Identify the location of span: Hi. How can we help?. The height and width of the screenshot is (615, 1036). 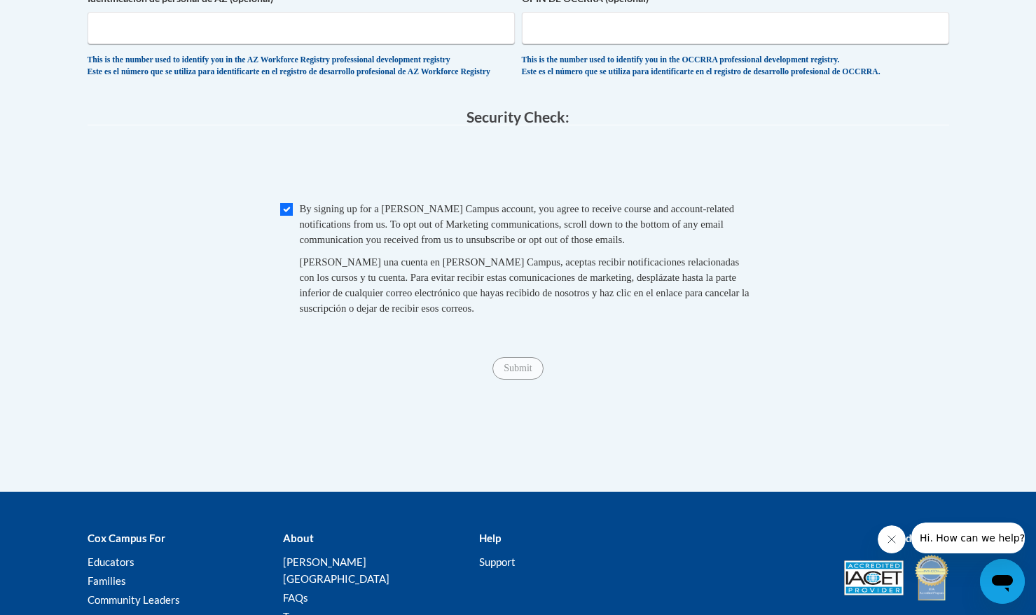
(61, 15).